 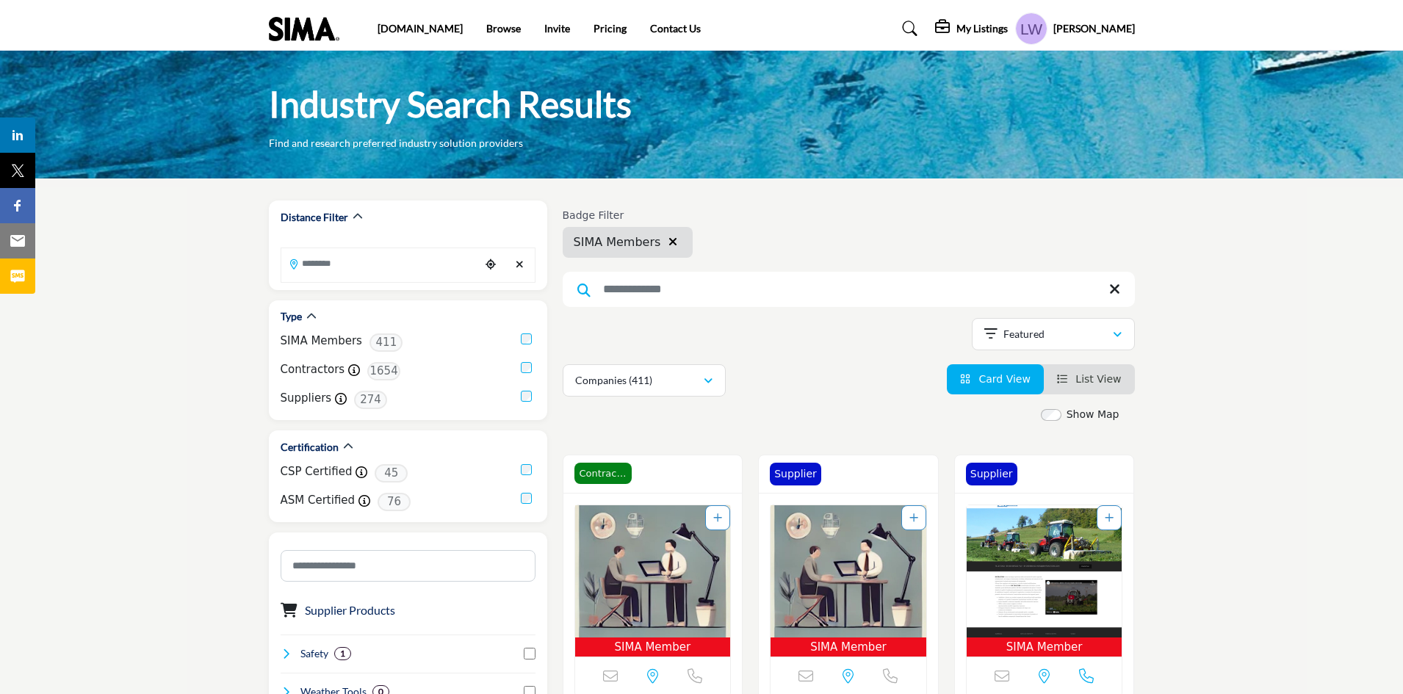 What do you see at coordinates (530, 654) in the screenshot?
I see `input: Select Safety checkbox` at bounding box center [530, 654].